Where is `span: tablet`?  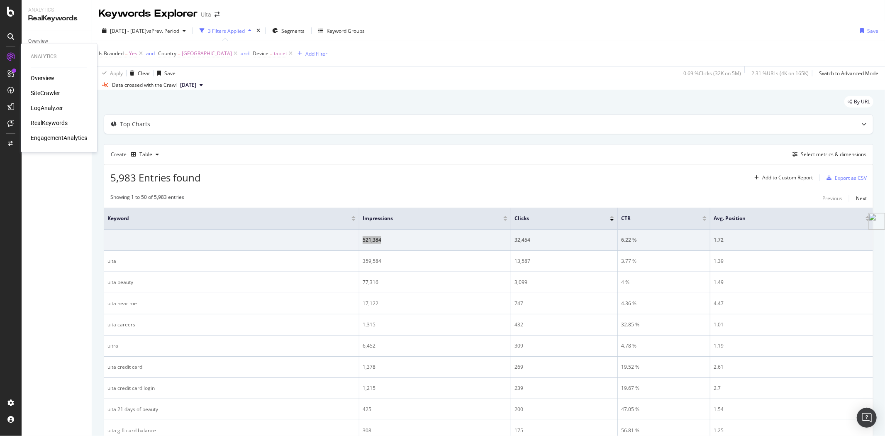
span: tablet is located at coordinates (281, 54).